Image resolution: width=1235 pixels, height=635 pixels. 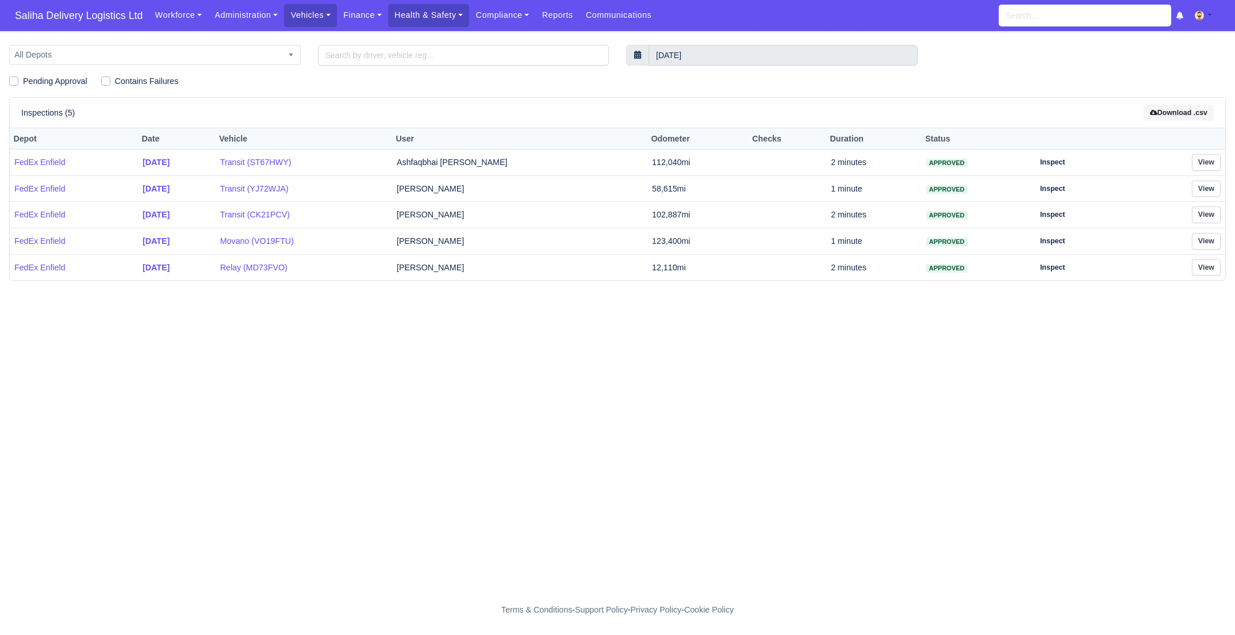 What do you see at coordinates (601, 609) in the screenshot?
I see `a: Support Policy` at bounding box center [601, 609].